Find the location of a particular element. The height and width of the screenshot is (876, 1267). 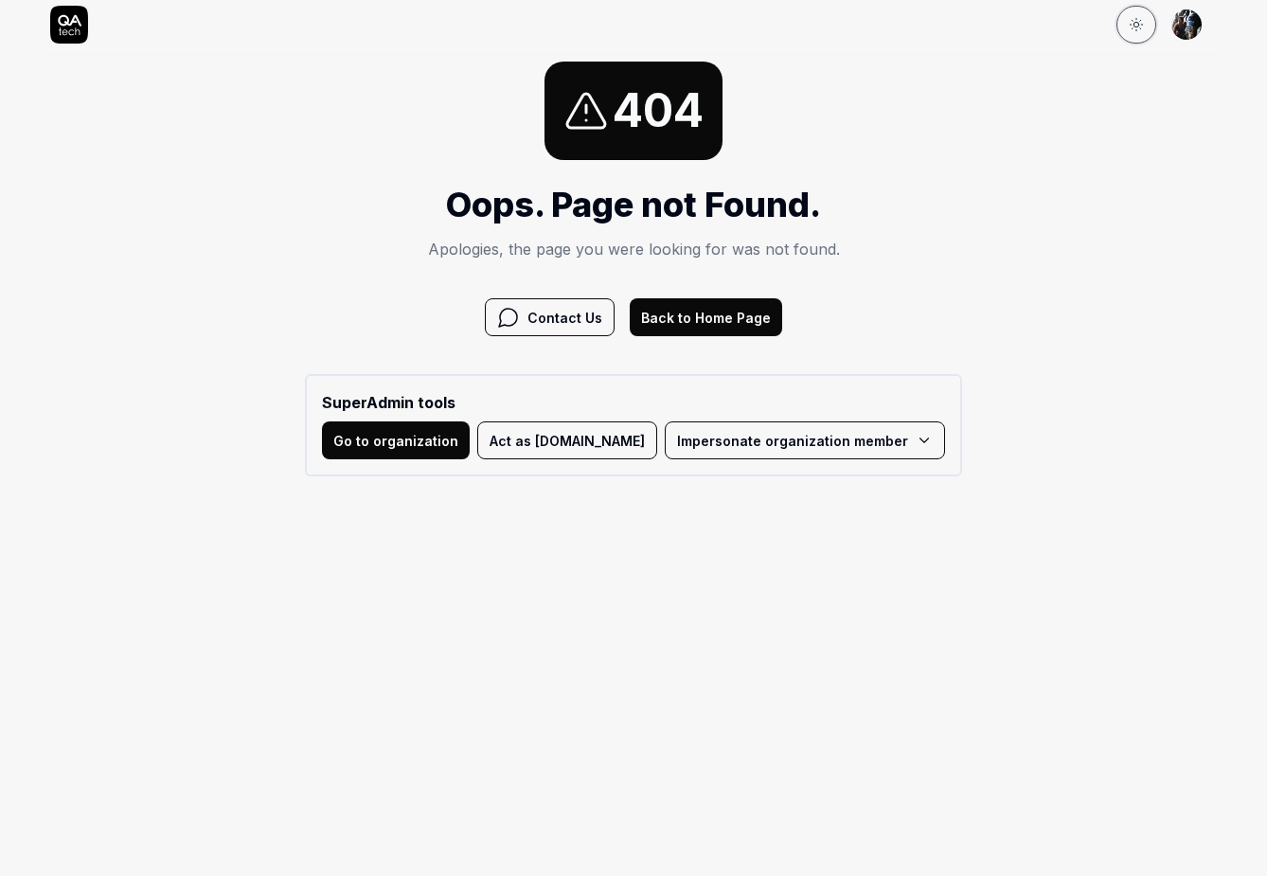

h1: Oops. Page not Found. is located at coordinates (633, 204).